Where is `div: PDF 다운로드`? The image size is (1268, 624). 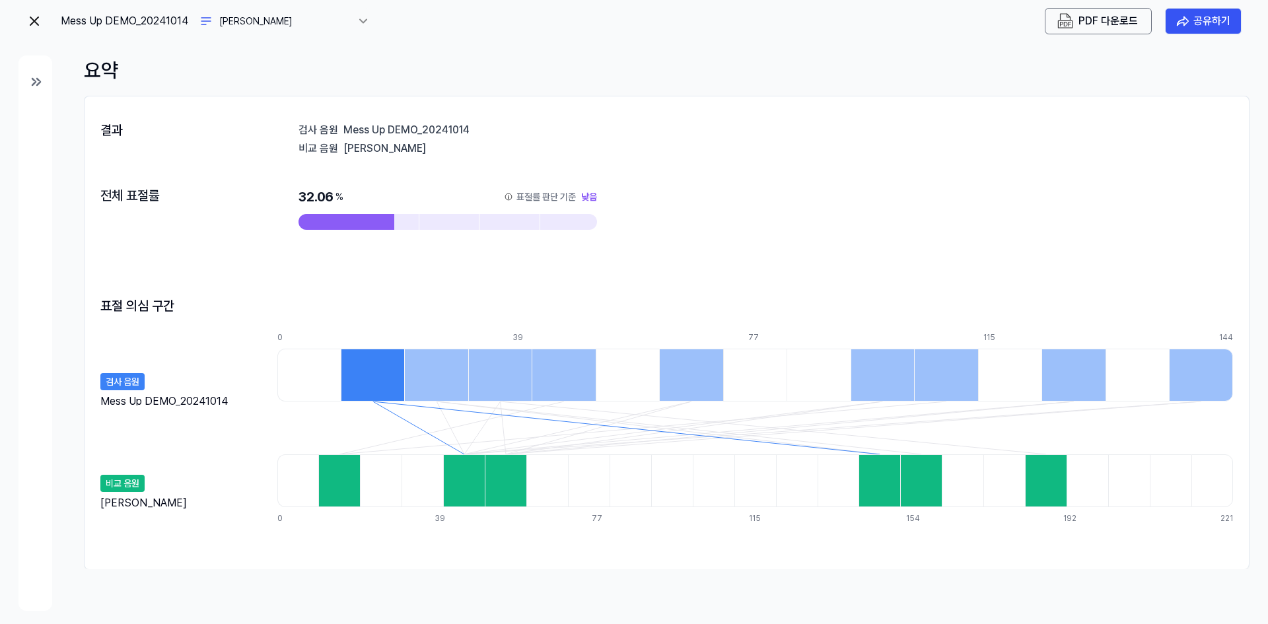 div: PDF 다운로드 is located at coordinates (1108, 21).